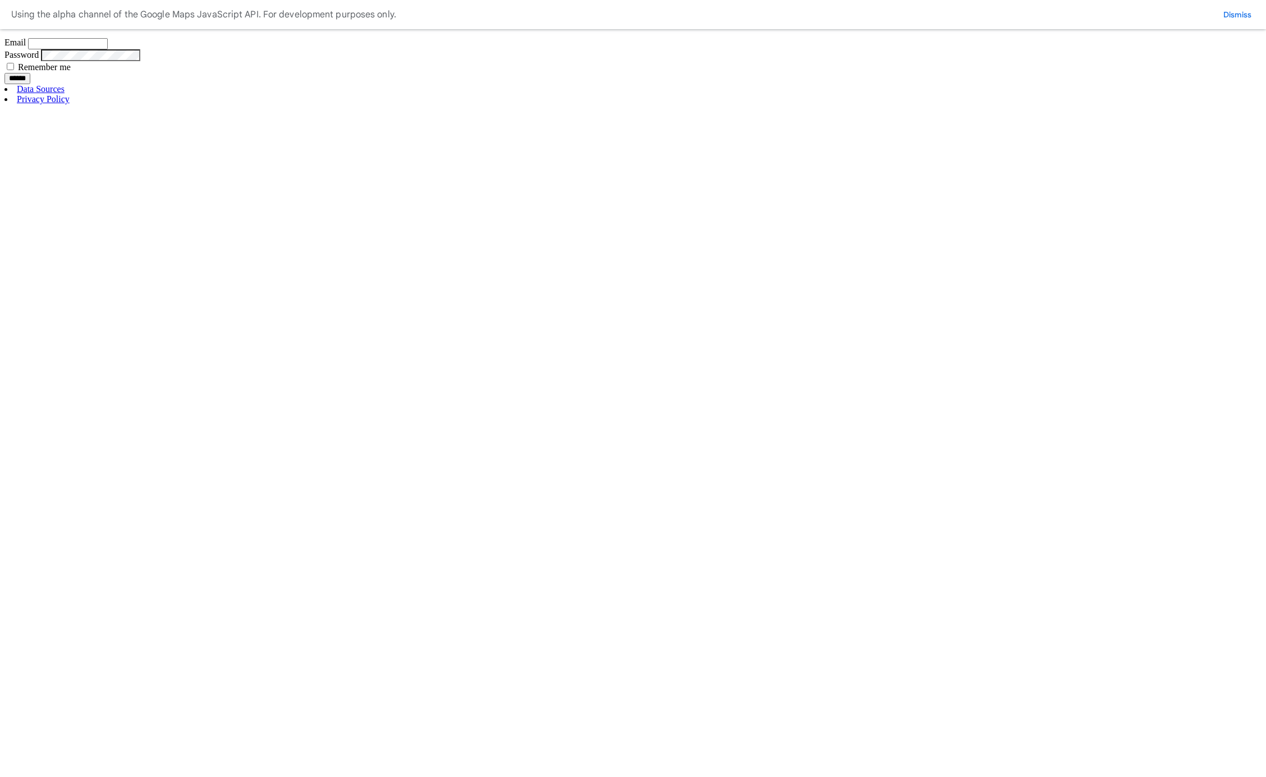 The height and width of the screenshot is (777, 1266). What do you see at coordinates (40, 89) in the screenshot?
I see `a: Data Sources` at bounding box center [40, 89].